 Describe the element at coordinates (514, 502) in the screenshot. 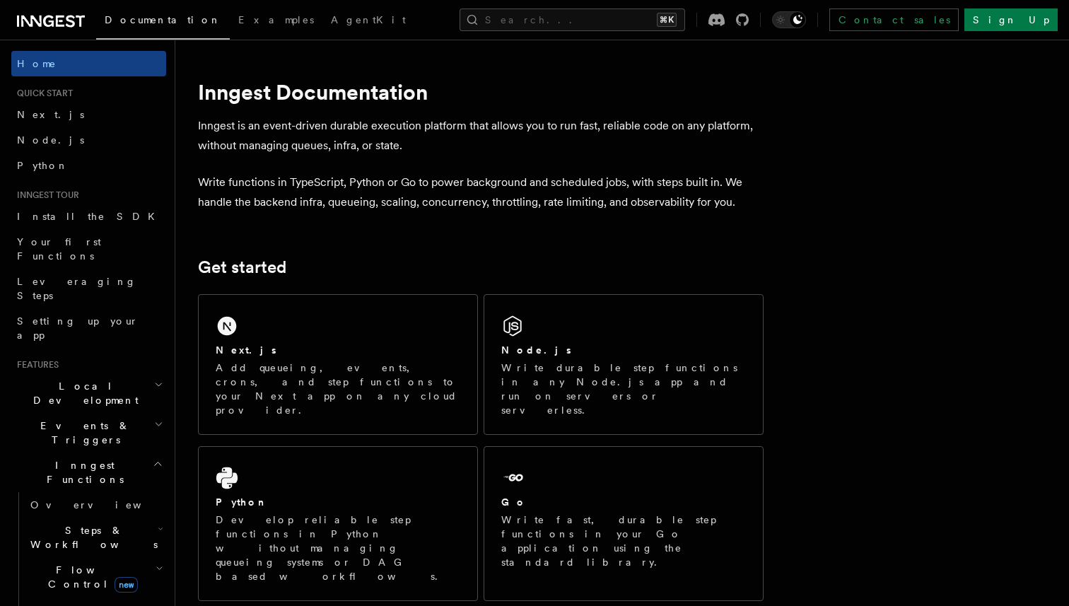

I see `h2: Go` at that location.